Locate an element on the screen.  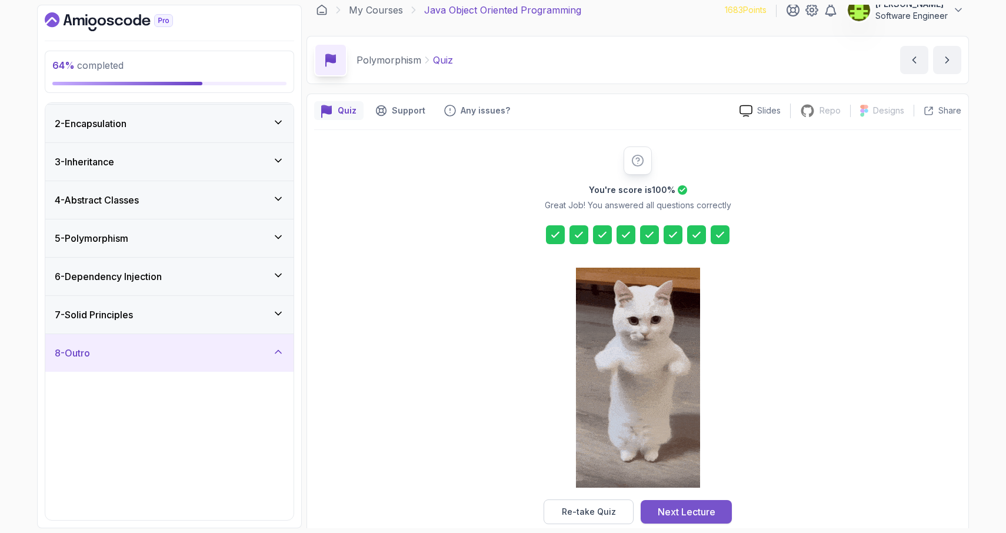
h3: 8 - Outro is located at coordinates (72, 353).